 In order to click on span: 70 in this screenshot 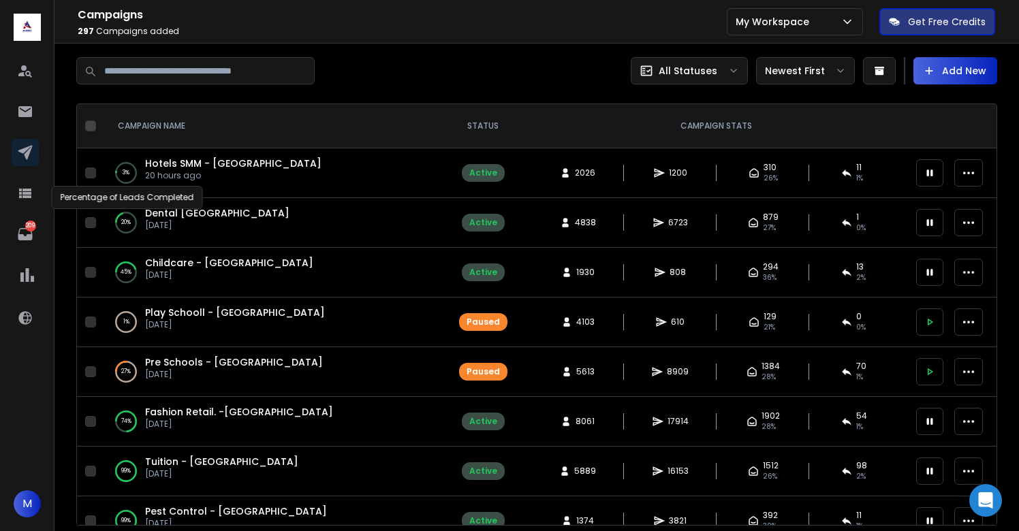, I will do `click(861, 366)`.